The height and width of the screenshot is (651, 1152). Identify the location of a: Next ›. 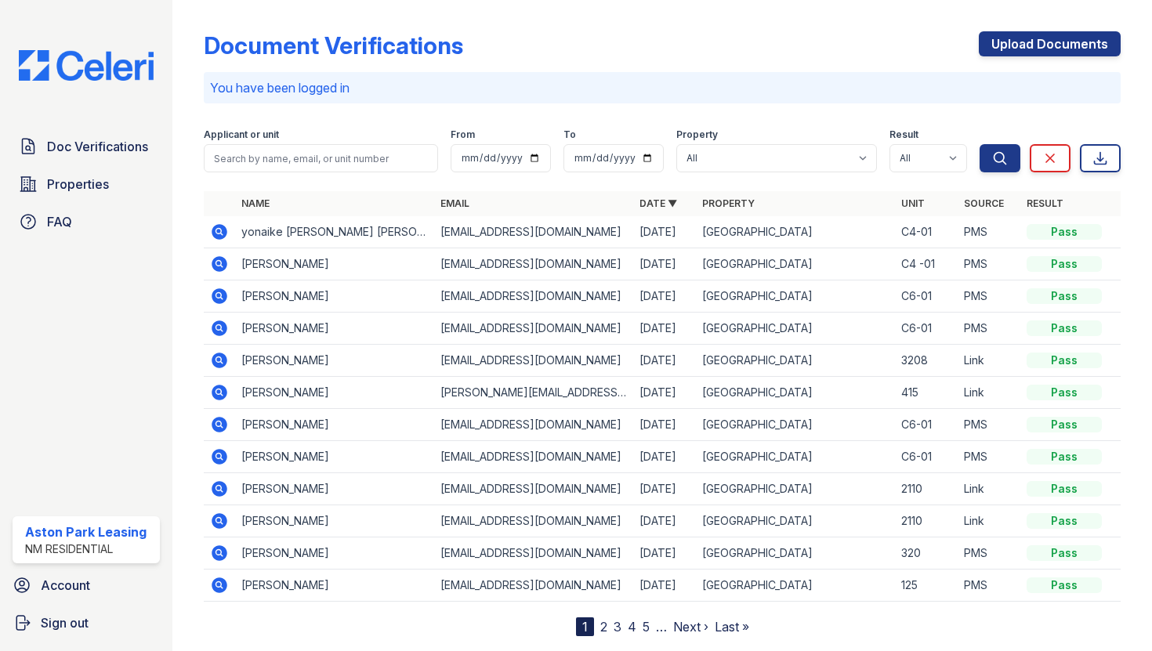
(690, 627).